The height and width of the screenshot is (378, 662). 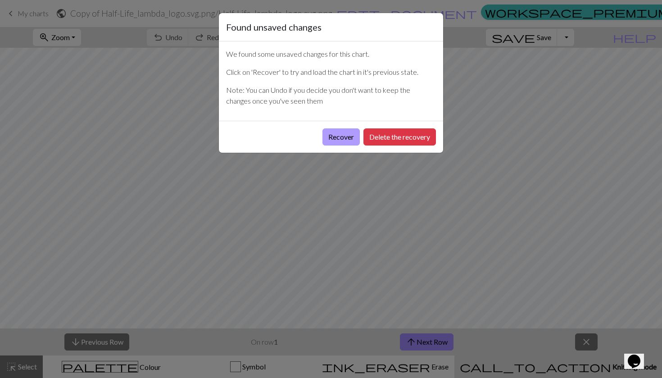 I want to click on button: Recover, so click(x=341, y=137).